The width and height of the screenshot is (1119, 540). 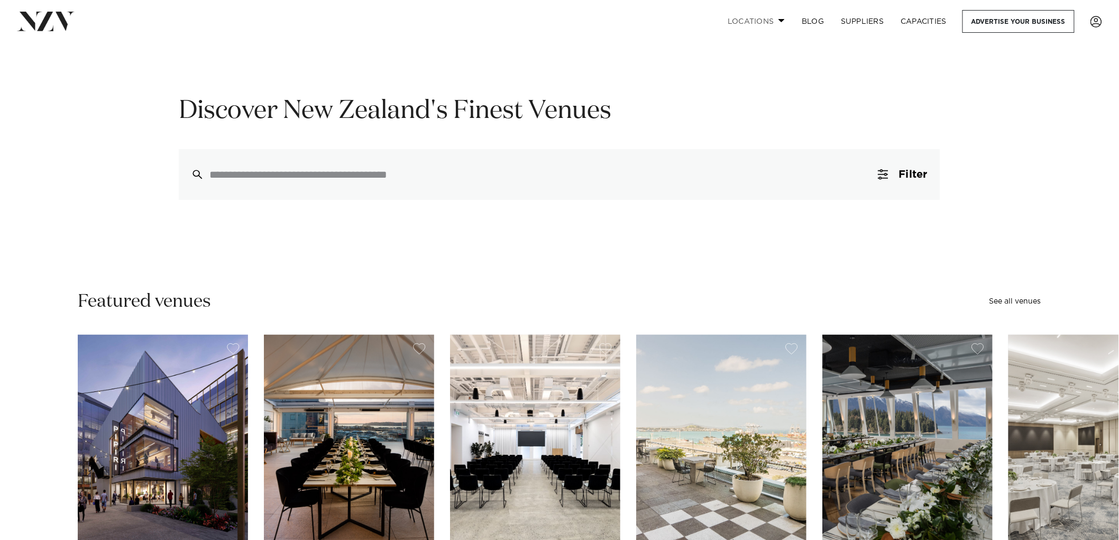 What do you see at coordinates (1018, 21) in the screenshot?
I see `a: Advertise your business` at bounding box center [1018, 21].